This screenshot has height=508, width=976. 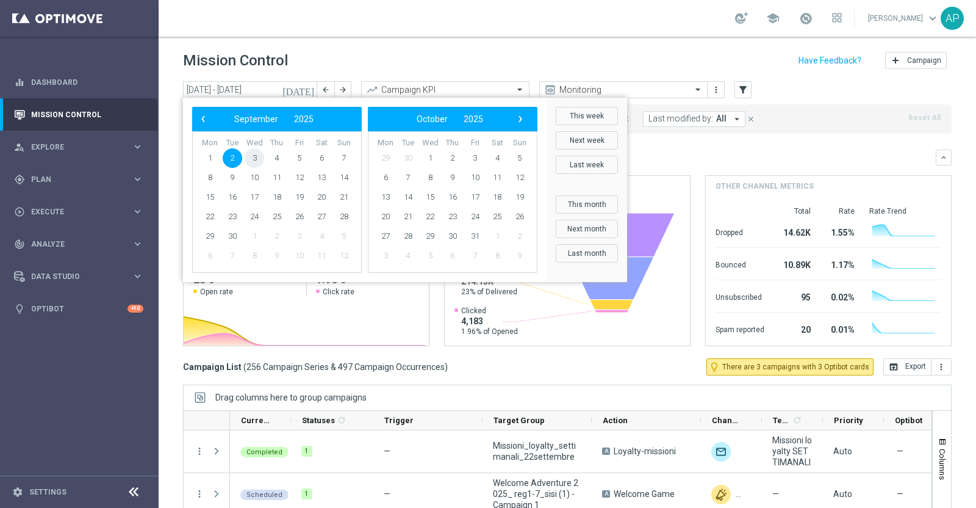 What do you see at coordinates (318, 420) in the screenshot?
I see `span: Statuses` at bounding box center [318, 420].